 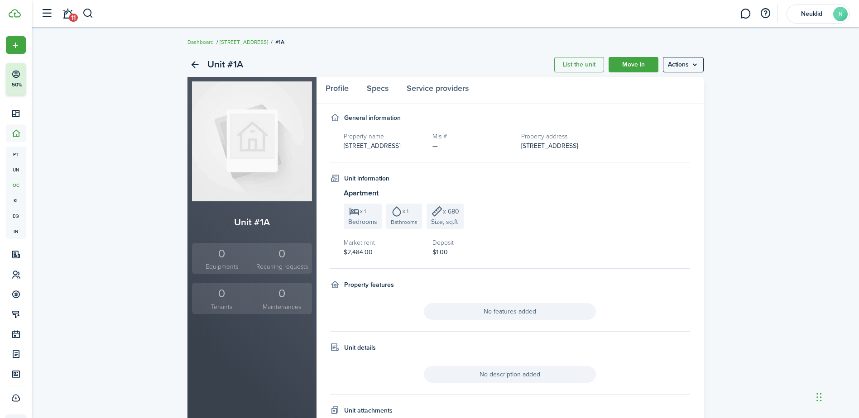 I want to click on a: List the unit, so click(x=579, y=65).